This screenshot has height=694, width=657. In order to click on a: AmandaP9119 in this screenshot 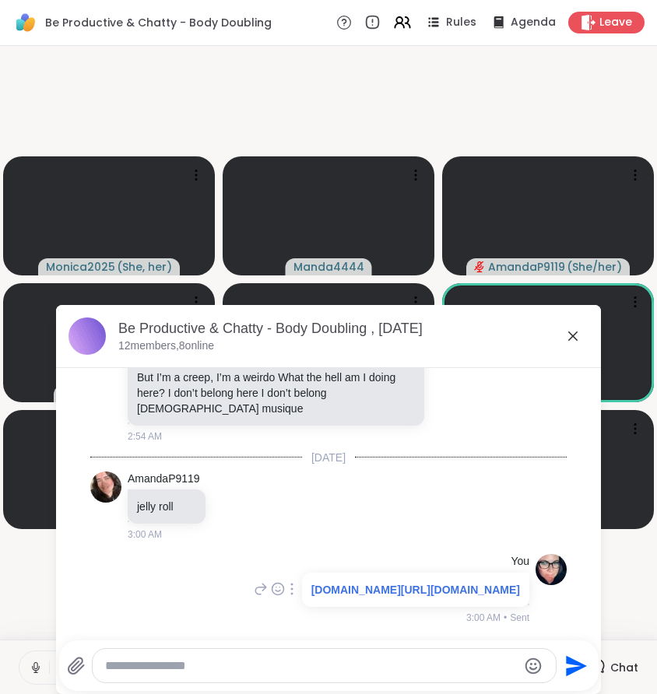, I will do `click(163, 479)`.